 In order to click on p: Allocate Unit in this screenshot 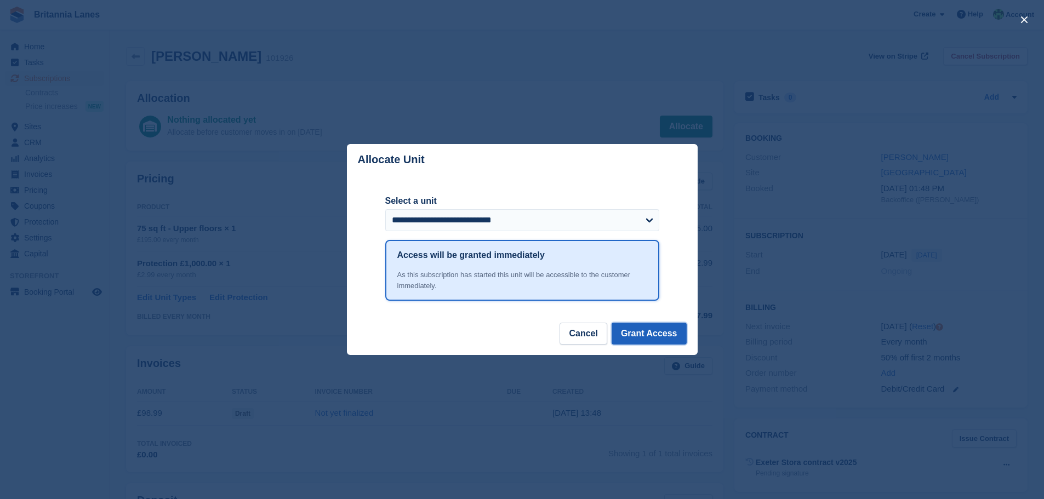, I will do `click(391, 160)`.